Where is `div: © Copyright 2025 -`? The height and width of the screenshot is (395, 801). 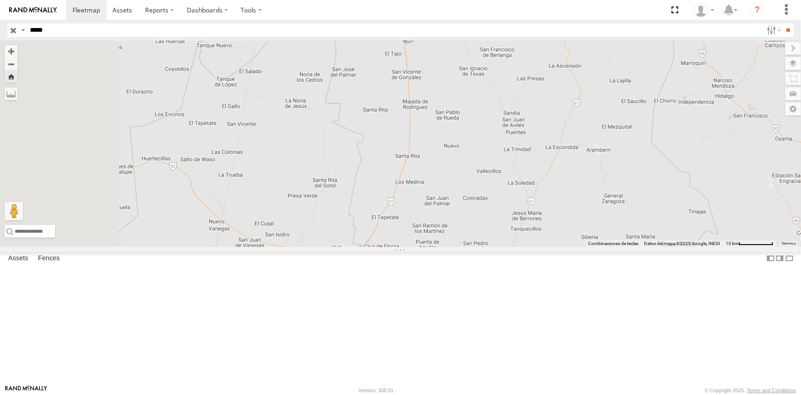 div: © Copyright 2025 - is located at coordinates (750, 390).